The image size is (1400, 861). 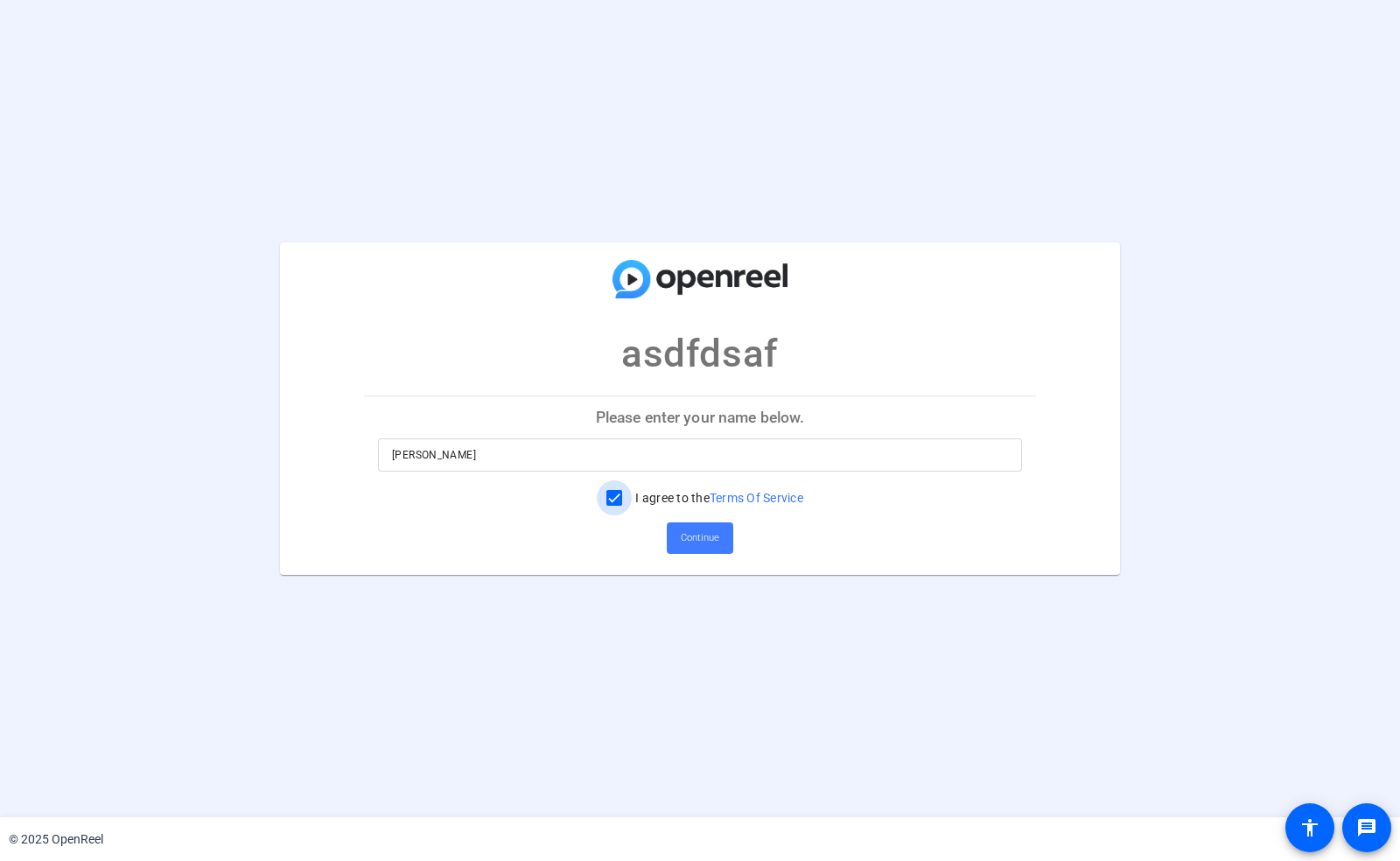 I want to click on input: Enter your name, so click(x=700, y=455).